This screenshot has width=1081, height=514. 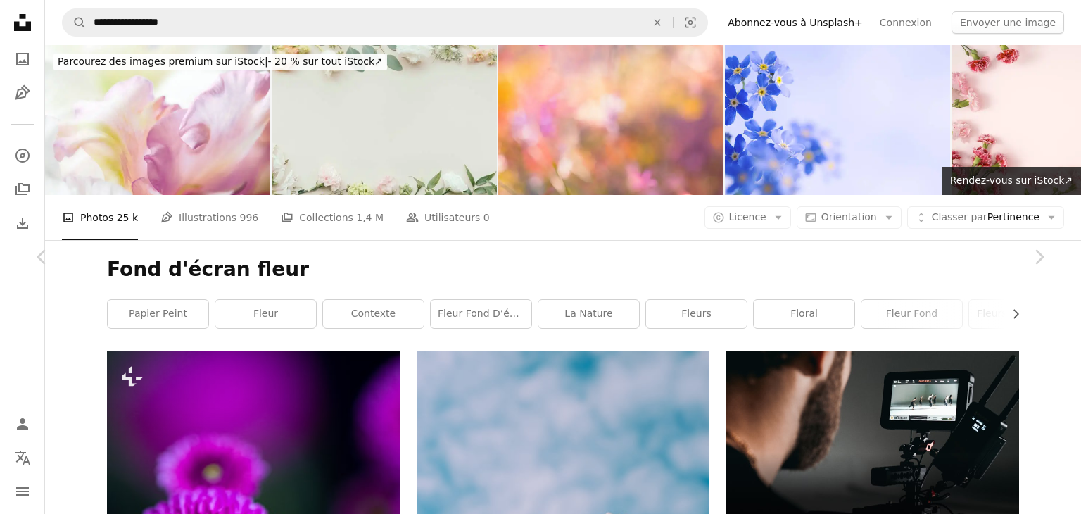 I want to click on span: Orientation, so click(x=848, y=217).